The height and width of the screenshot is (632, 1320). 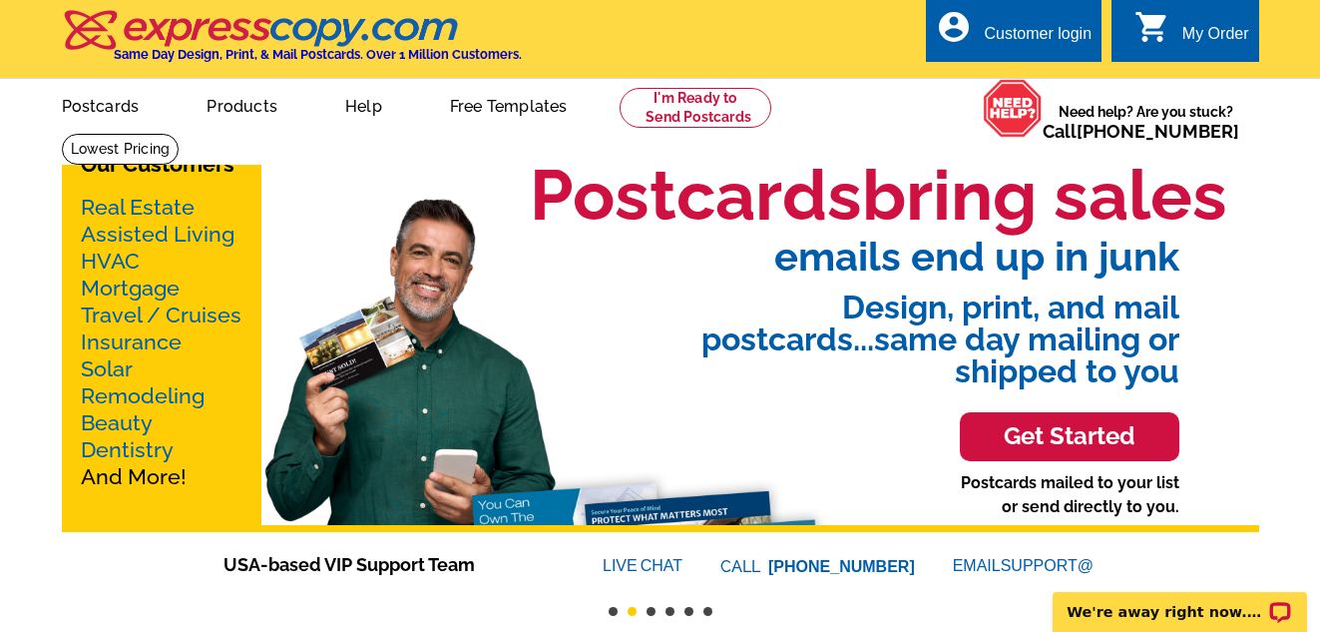 I want to click on a: HVAC, so click(x=110, y=260).